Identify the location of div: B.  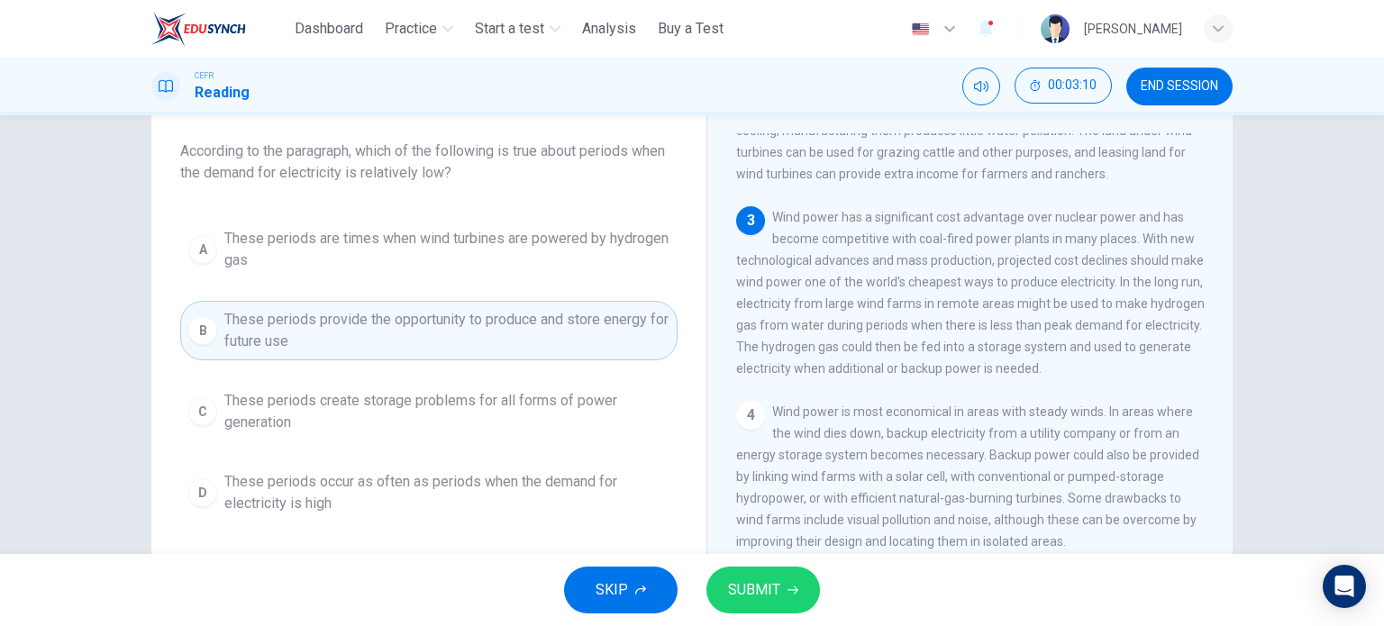
(203, 331).